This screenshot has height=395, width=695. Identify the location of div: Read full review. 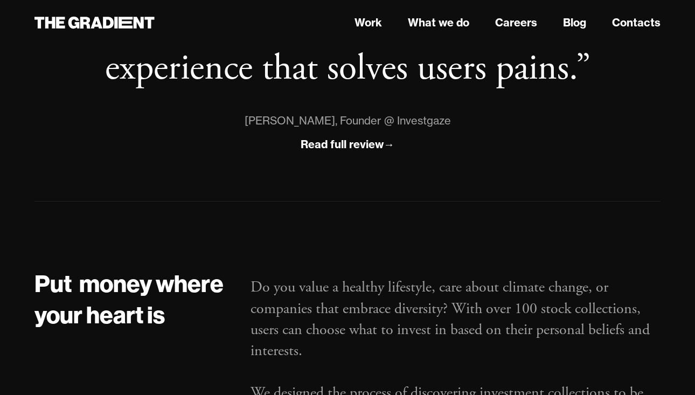
(342, 144).